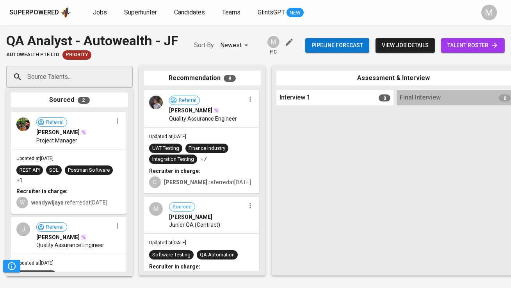 Image resolution: width=511 pixels, height=288 pixels. Describe the element at coordinates (84, 100) in the screenshot. I see `span: 2` at that location.